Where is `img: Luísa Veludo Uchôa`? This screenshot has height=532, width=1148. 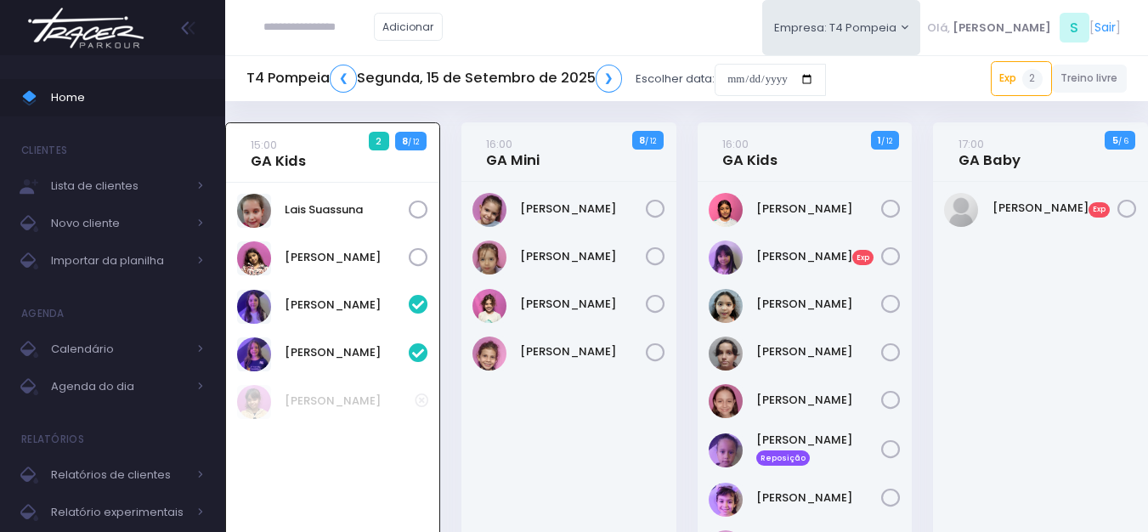
img: Luísa Veludo Uchôa is located at coordinates (489, 257).